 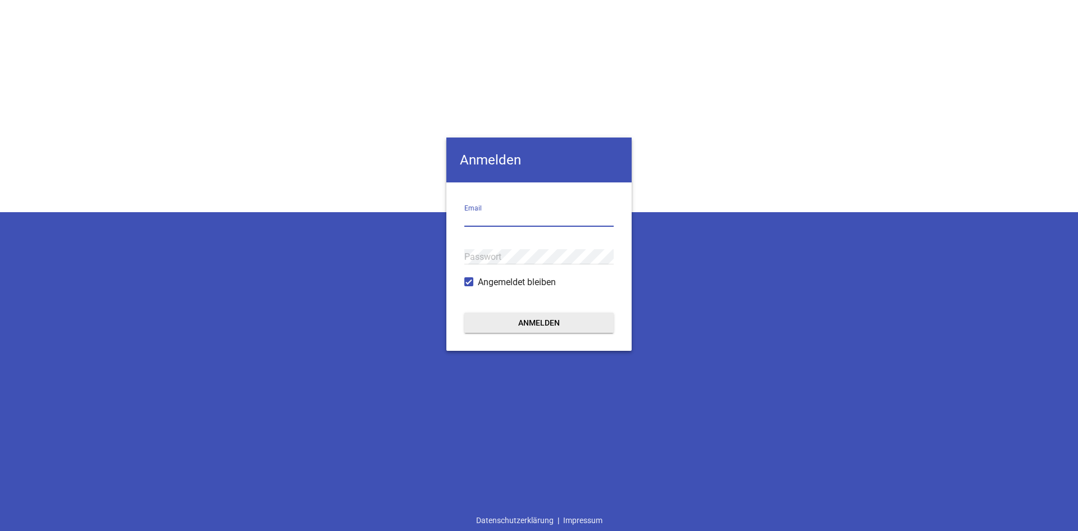 What do you see at coordinates (517, 282) in the screenshot?
I see `span: Angemeldet bleiben` at bounding box center [517, 282].